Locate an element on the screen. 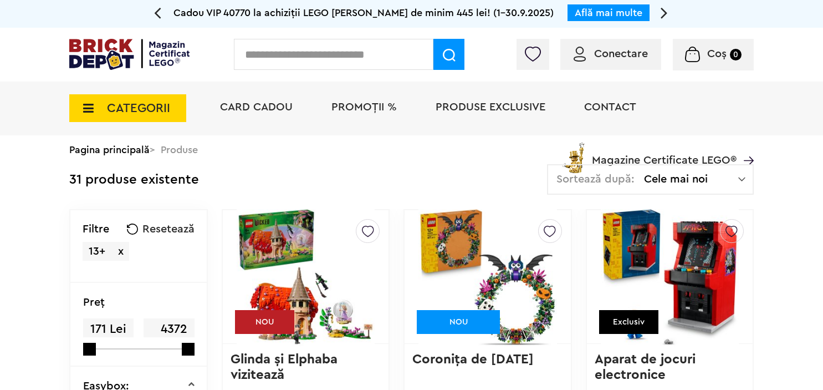 The height and width of the screenshot is (390, 823). span: Sortează după: is located at coordinates (595, 179).